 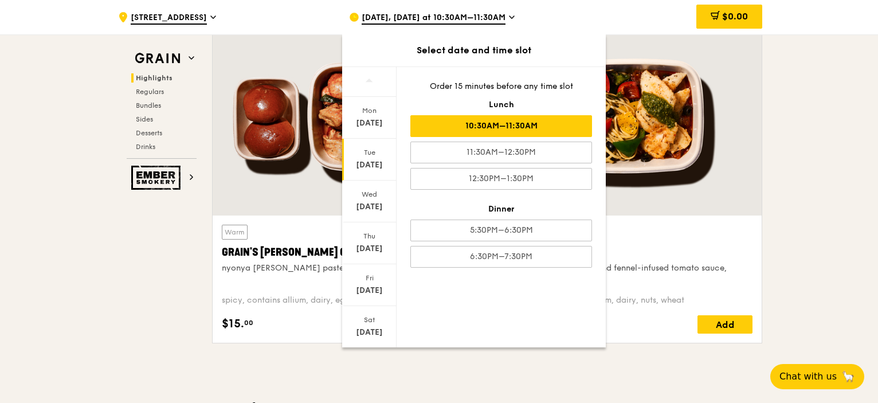 What do you see at coordinates (627, 252) in the screenshot?
I see `div: Marinara Fish Pasta` at bounding box center [627, 252].